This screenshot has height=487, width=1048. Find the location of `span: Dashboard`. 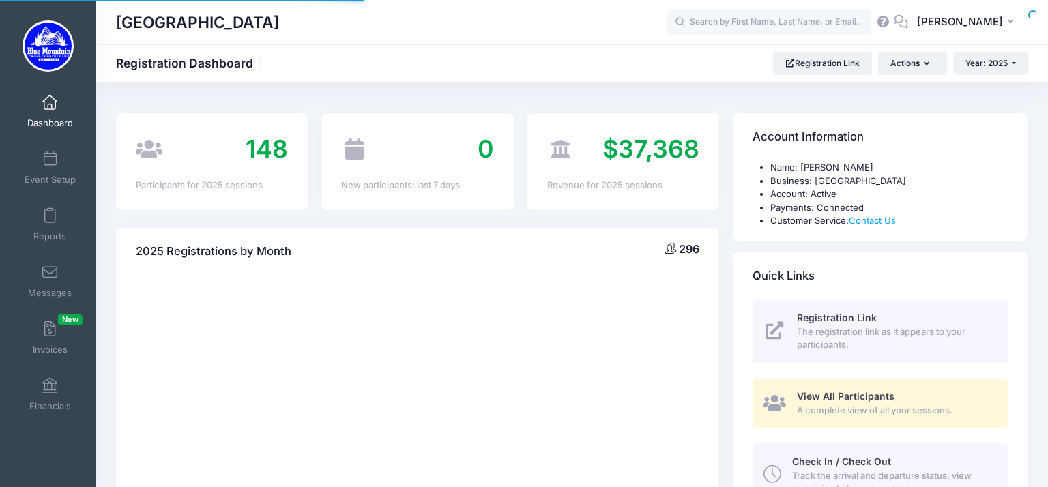

span: Dashboard is located at coordinates (50, 123).